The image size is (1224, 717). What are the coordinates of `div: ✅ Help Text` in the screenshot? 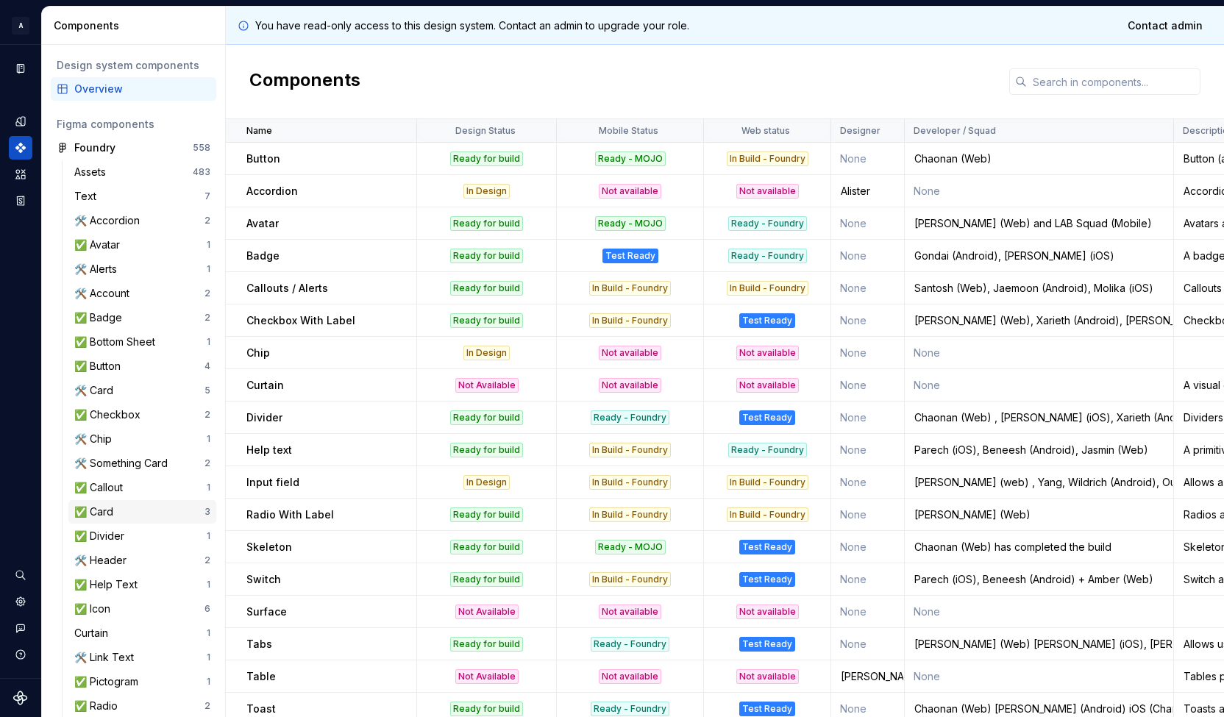 It's located at (109, 585).